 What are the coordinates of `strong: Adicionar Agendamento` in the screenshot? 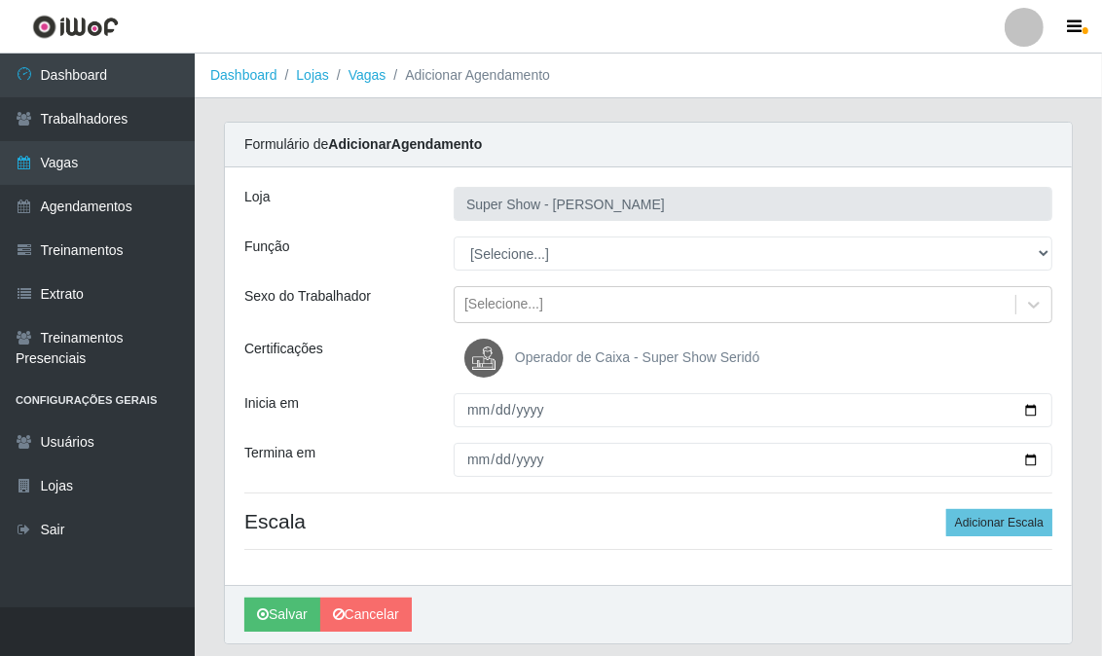 It's located at (405, 144).